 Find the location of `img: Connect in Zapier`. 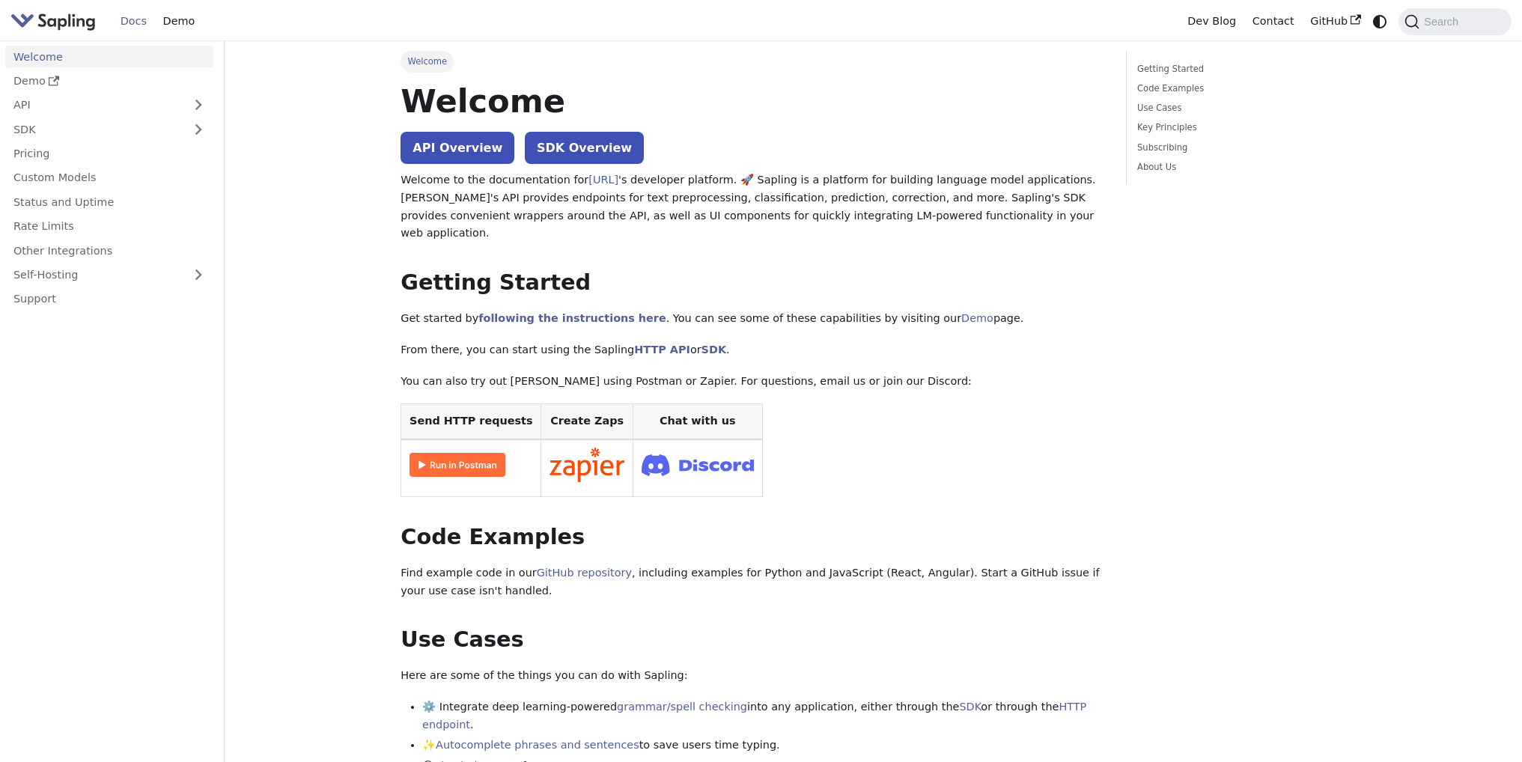

img: Connect in Zapier is located at coordinates (587, 465).